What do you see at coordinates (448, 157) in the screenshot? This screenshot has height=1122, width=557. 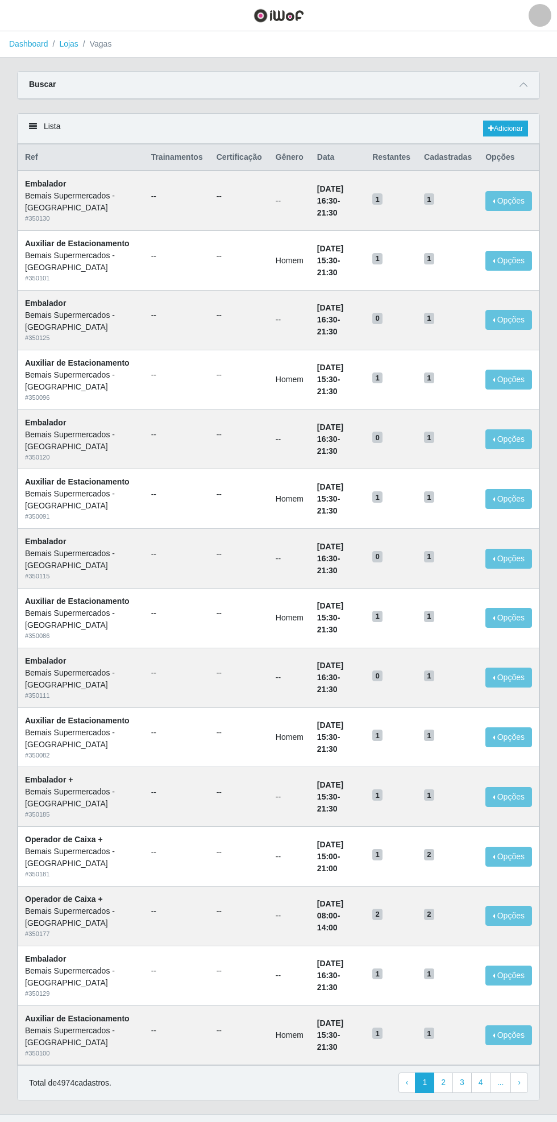 I see `th: Cadastradas` at bounding box center [448, 157].